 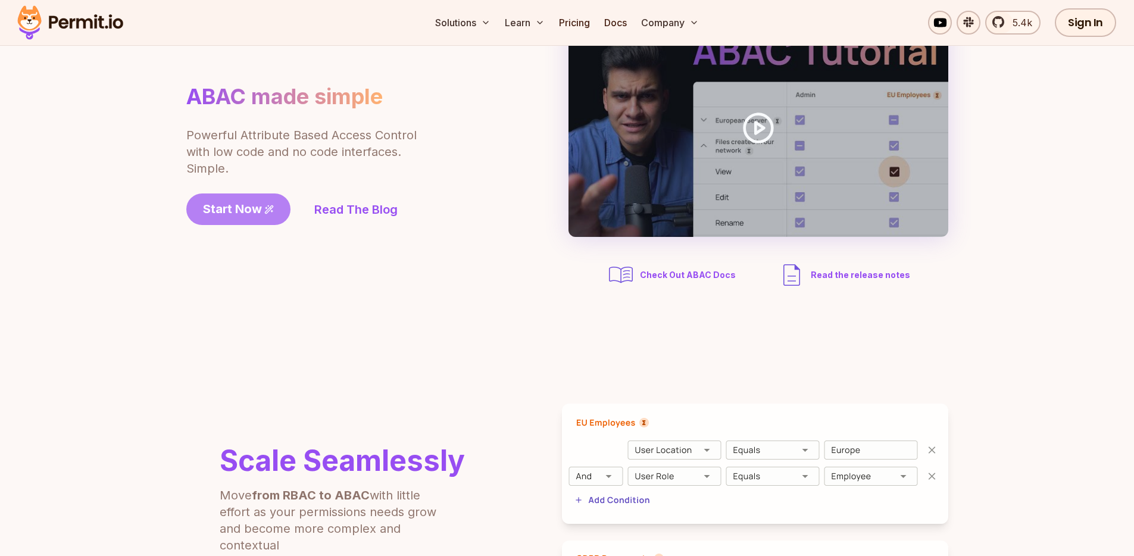 I want to click on span: Check Out ABAC Docs, so click(x=688, y=275).